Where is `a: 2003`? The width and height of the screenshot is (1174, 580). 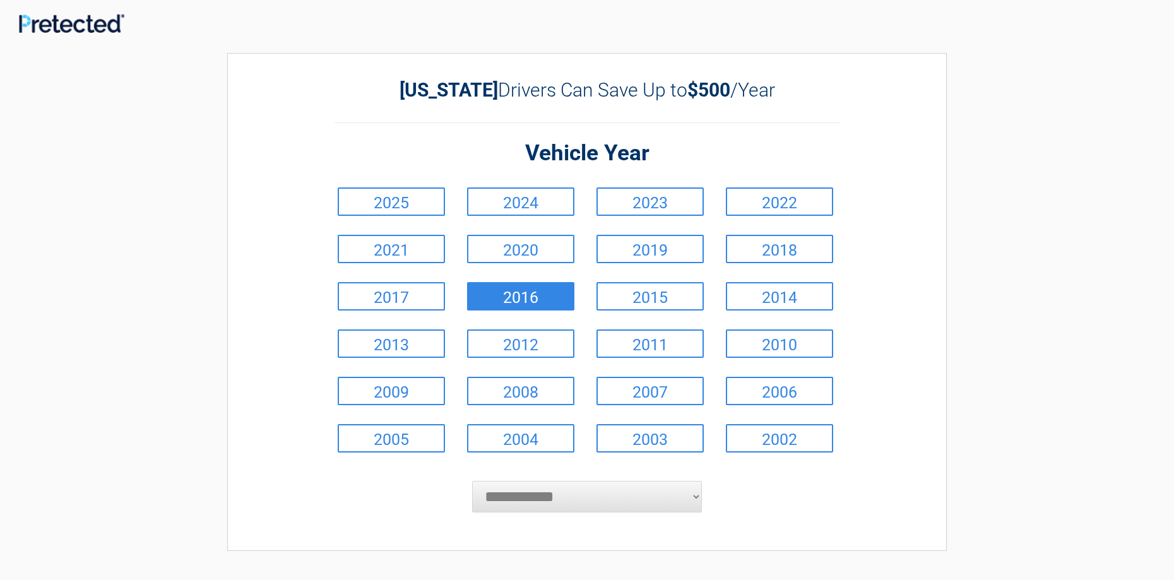 a: 2003 is located at coordinates (650, 438).